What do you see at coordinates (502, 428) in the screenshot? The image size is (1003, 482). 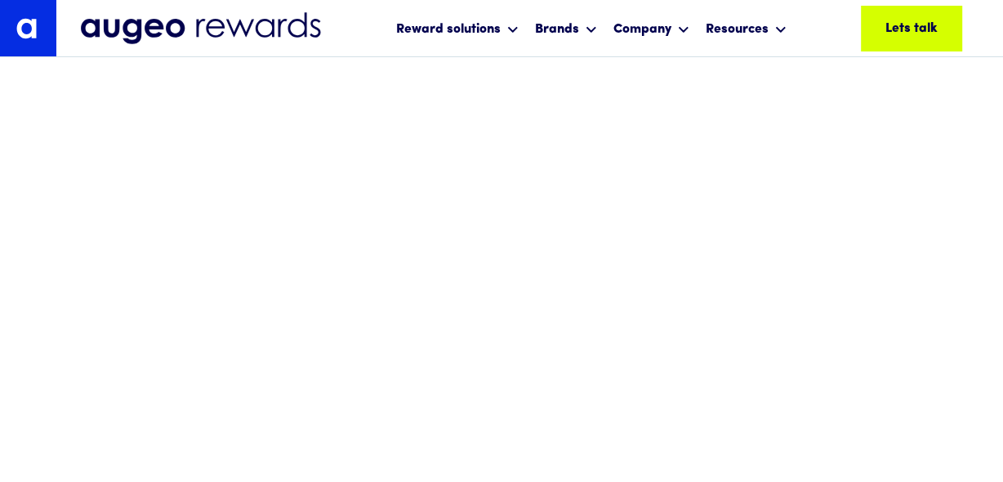 I see `span: strategy, seamlessly integrating with` at bounding box center [502, 428].